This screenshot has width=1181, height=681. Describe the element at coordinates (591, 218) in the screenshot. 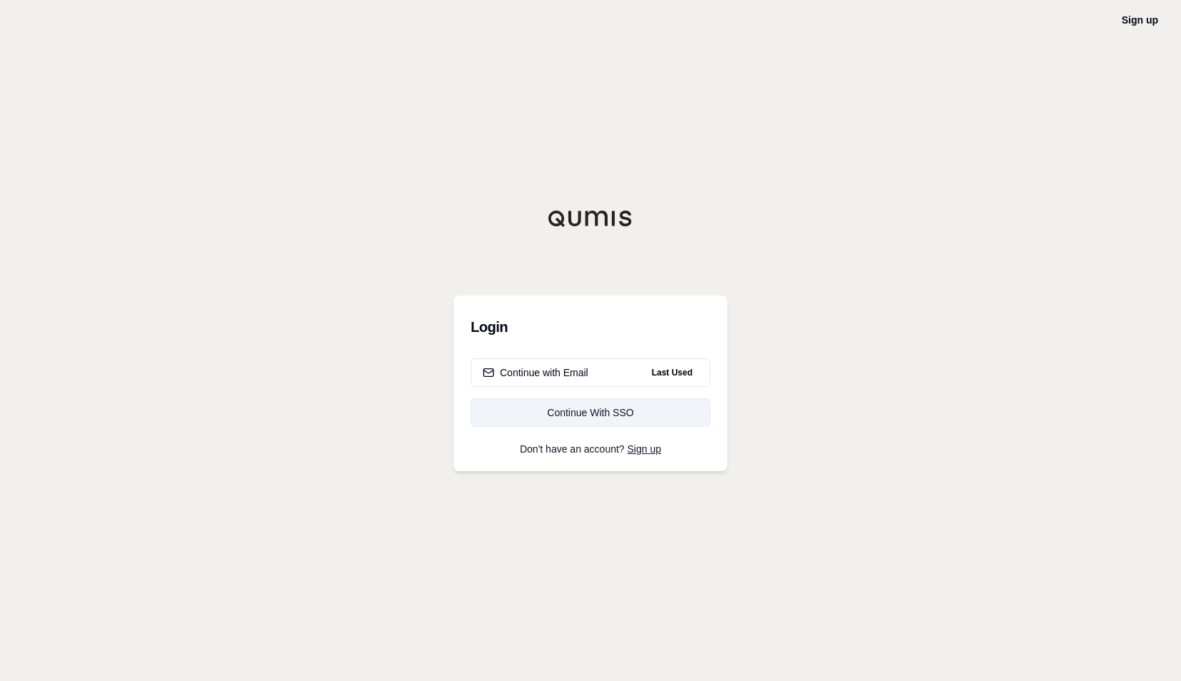

I see `img: Qumis` at that location.